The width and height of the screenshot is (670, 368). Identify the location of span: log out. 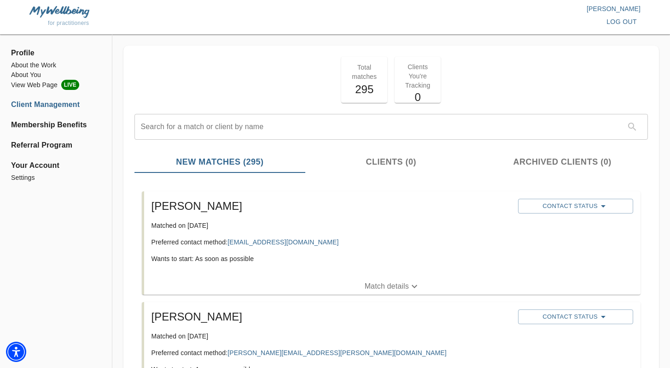
(622, 22).